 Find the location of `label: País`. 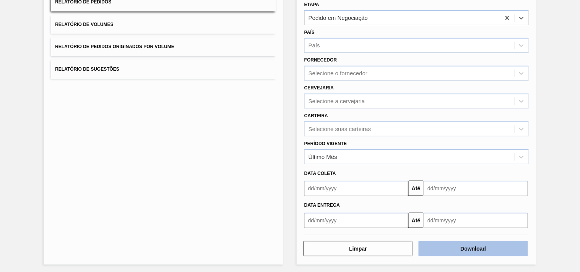

label: País is located at coordinates (309, 32).